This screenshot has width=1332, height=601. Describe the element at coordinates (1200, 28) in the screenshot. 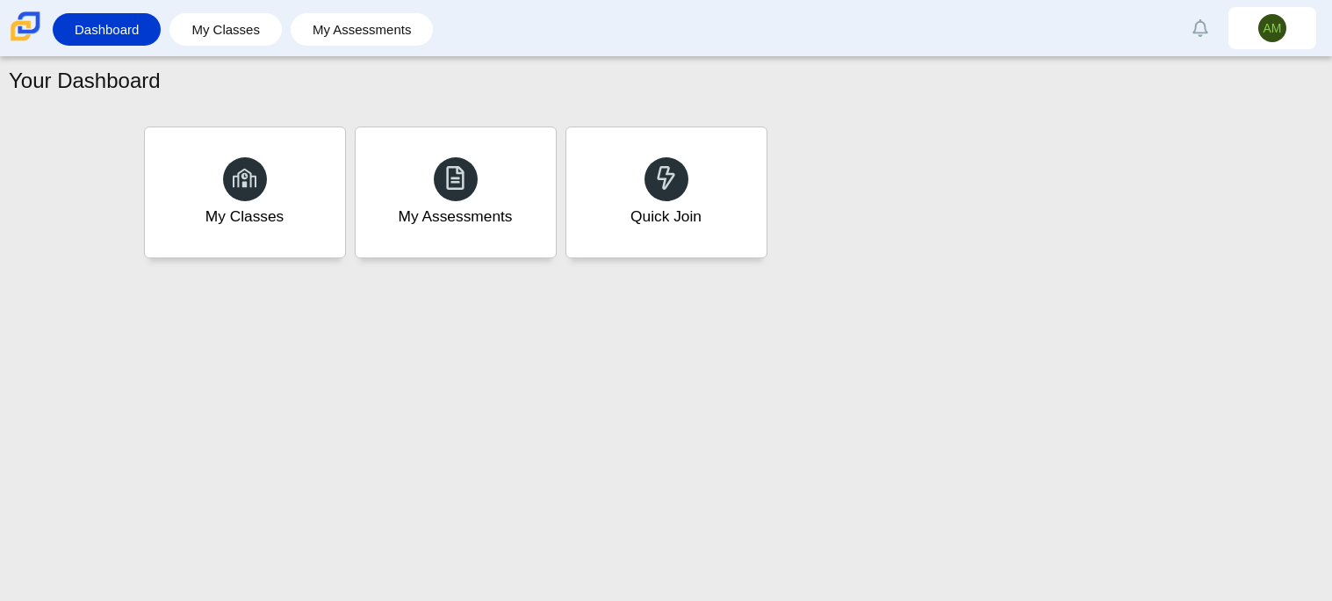

I see `a: Alerts` at that location.